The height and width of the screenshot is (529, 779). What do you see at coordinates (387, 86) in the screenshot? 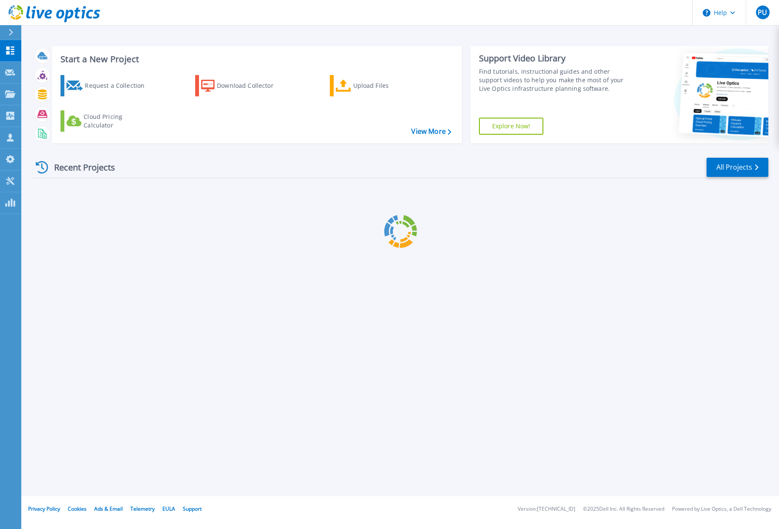
I see `div: Upload Files` at bounding box center [387, 86].